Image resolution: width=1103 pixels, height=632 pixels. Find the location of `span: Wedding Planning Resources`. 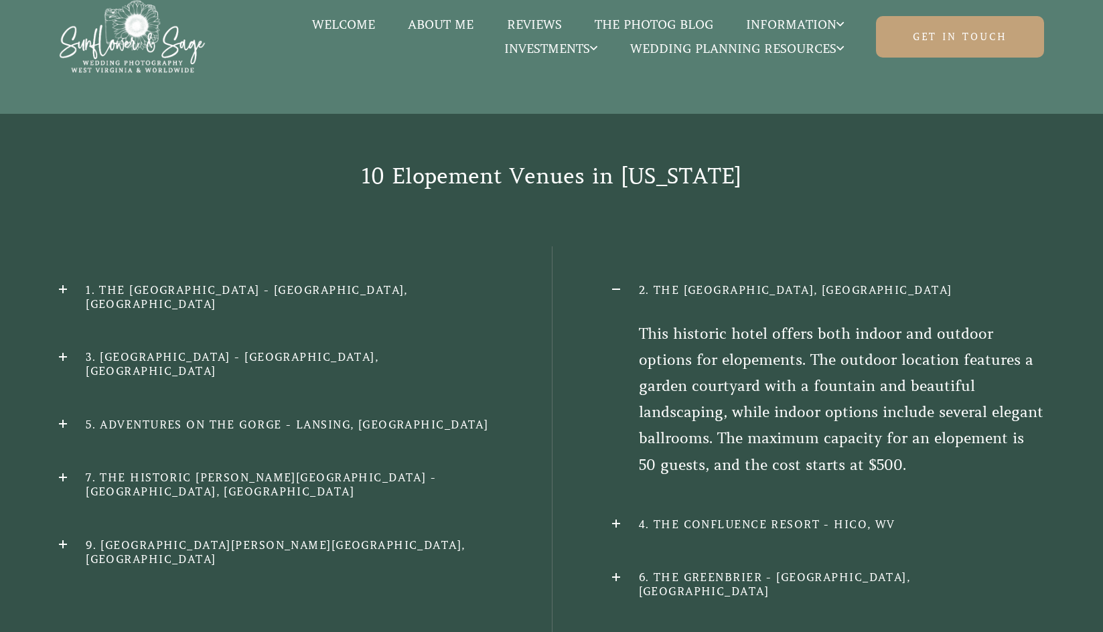

span: Wedding Planning Resources is located at coordinates (736, 49).